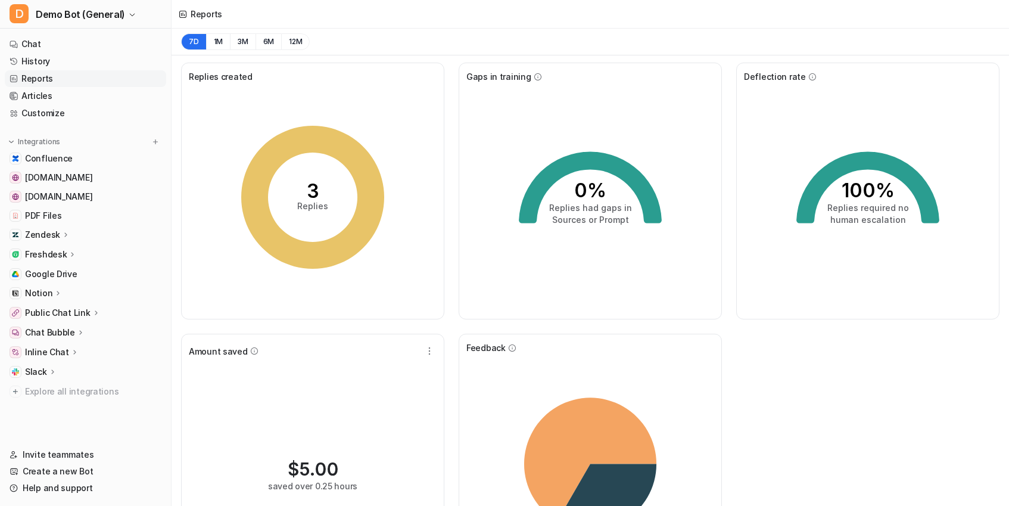 Image resolution: width=1009 pixels, height=506 pixels. What do you see at coordinates (58, 313) in the screenshot?
I see `p: Public Chat Link` at bounding box center [58, 313].